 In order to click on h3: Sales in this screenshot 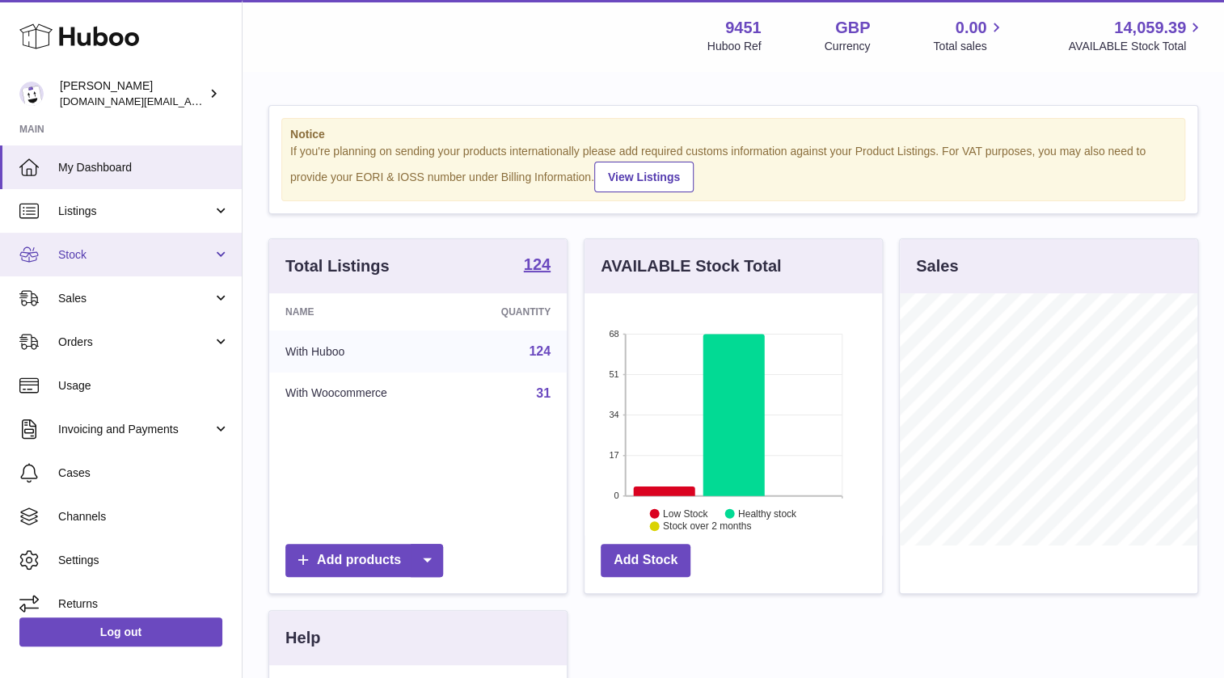, I will do `click(937, 266)`.